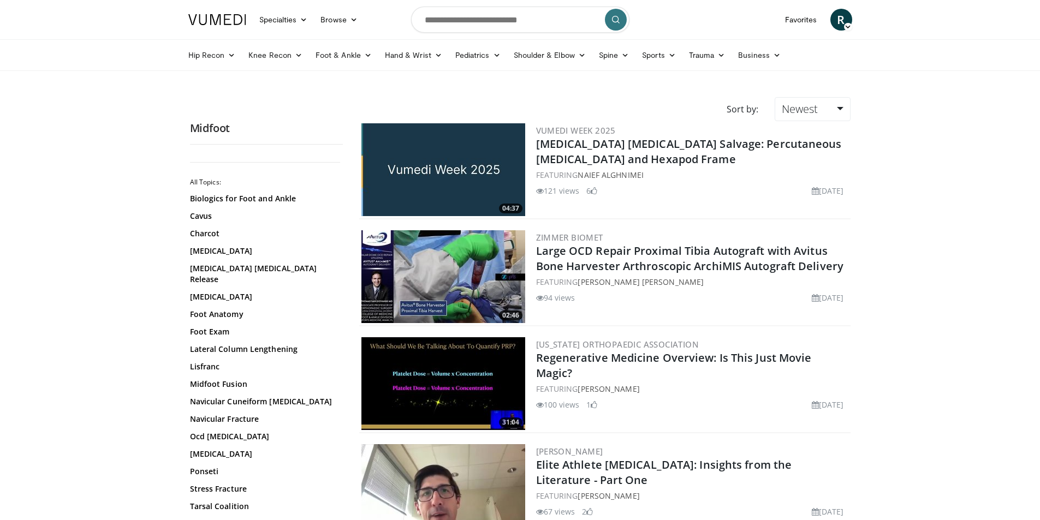 This screenshot has height=520, width=1040. Describe the element at coordinates (283, 20) in the screenshot. I see `a: Specialties` at that location.